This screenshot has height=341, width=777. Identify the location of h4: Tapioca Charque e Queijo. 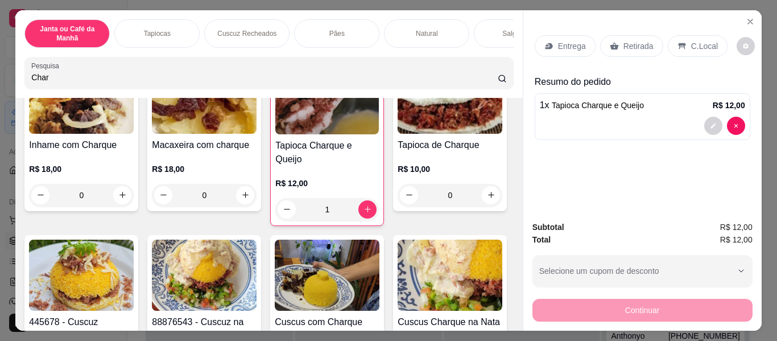
(327, 152).